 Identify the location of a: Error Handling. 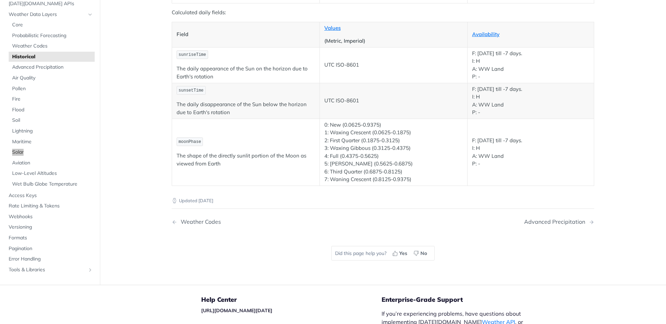
(50, 259).